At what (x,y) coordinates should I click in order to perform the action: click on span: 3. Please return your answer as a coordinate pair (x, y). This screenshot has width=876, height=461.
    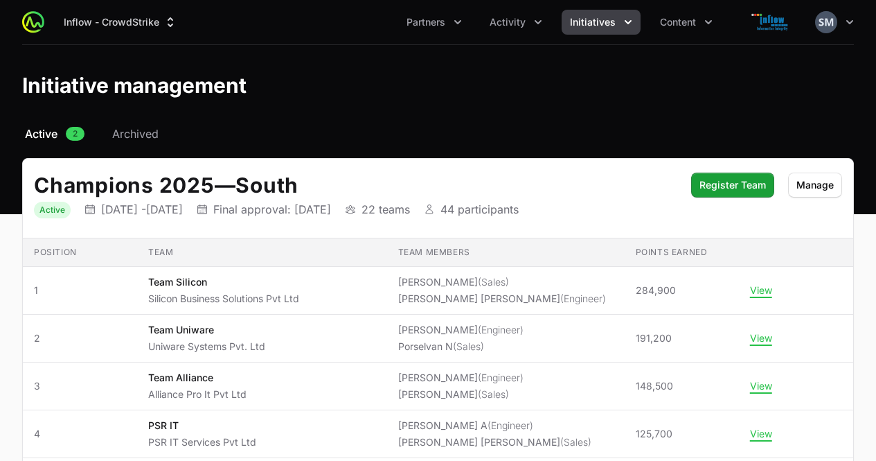
    Looking at the image, I should click on (80, 386).